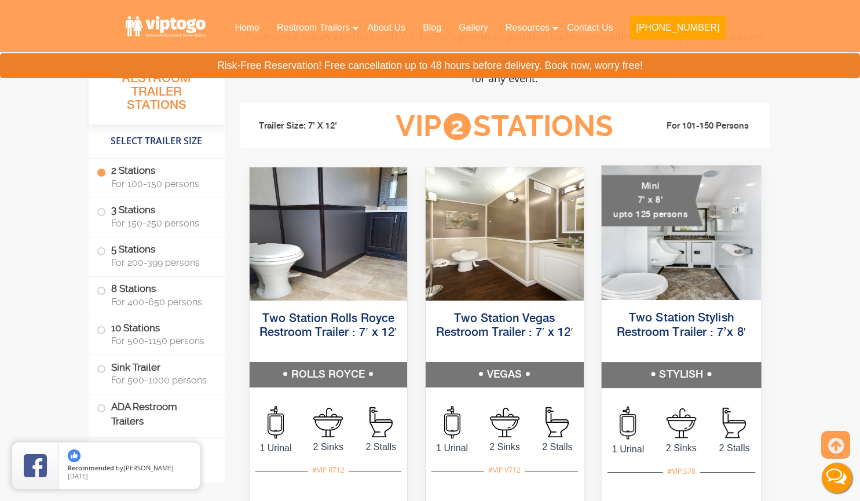 Image resolution: width=860 pixels, height=501 pixels. I want to click on h3: VIP Stations, so click(504, 126).